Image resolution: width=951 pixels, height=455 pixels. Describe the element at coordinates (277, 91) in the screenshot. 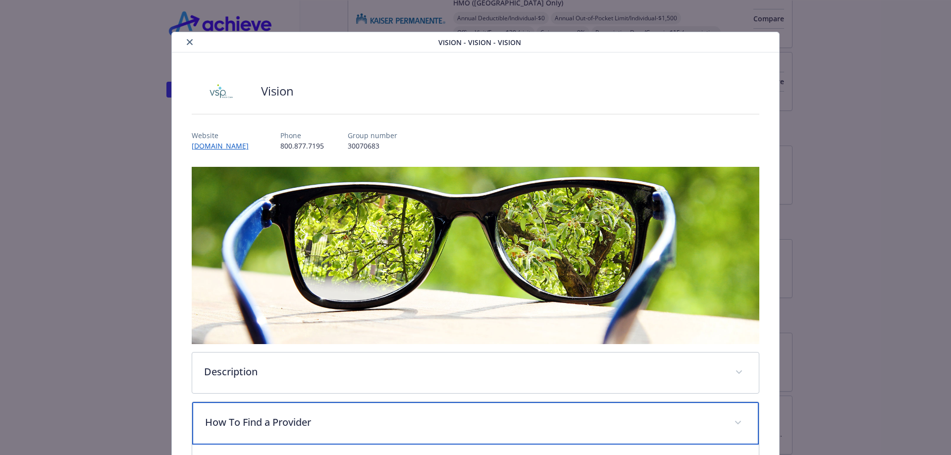

I see `h2: Vision` at that location.